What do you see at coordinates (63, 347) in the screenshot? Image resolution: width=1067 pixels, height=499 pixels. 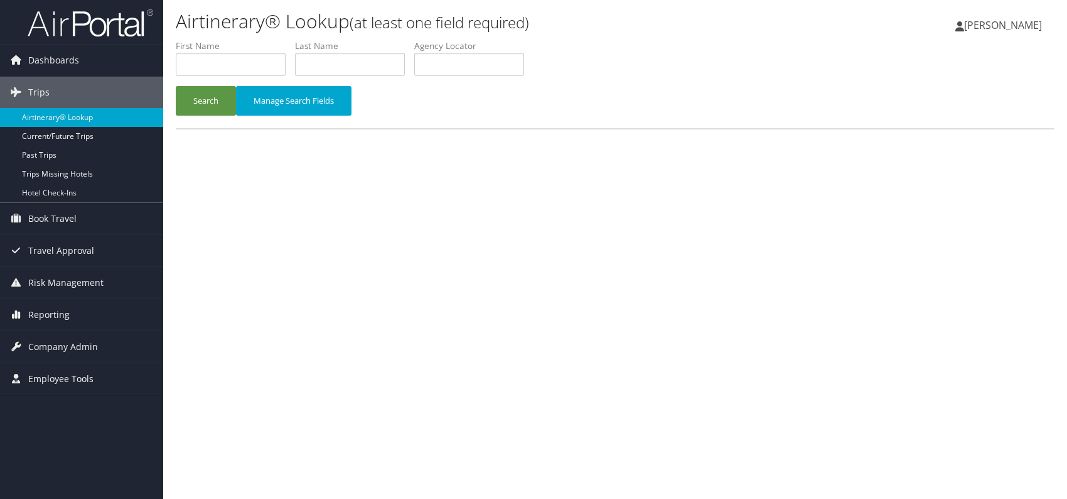 I see `span: Company Admin` at bounding box center [63, 347].